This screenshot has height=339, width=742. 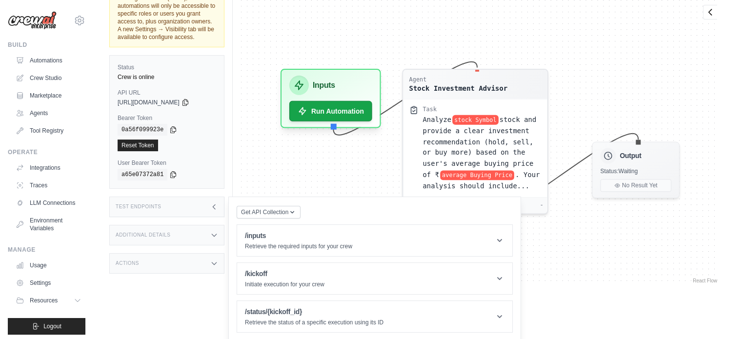 What do you see at coordinates (475, 120) in the screenshot?
I see `span: stock Symbol` at bounding box center [475, 120].